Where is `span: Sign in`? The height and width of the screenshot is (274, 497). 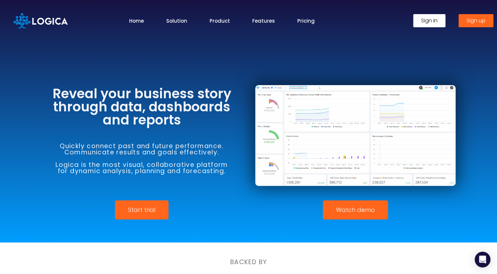
span: Sign in is located at coordinates (429, 21).